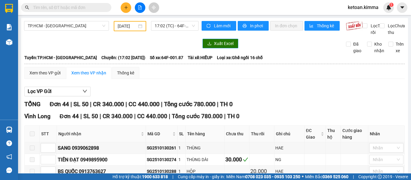 The height and width of the screenshot is (180, 411). I want to click on td: SG2510130288, so click(162, 172).